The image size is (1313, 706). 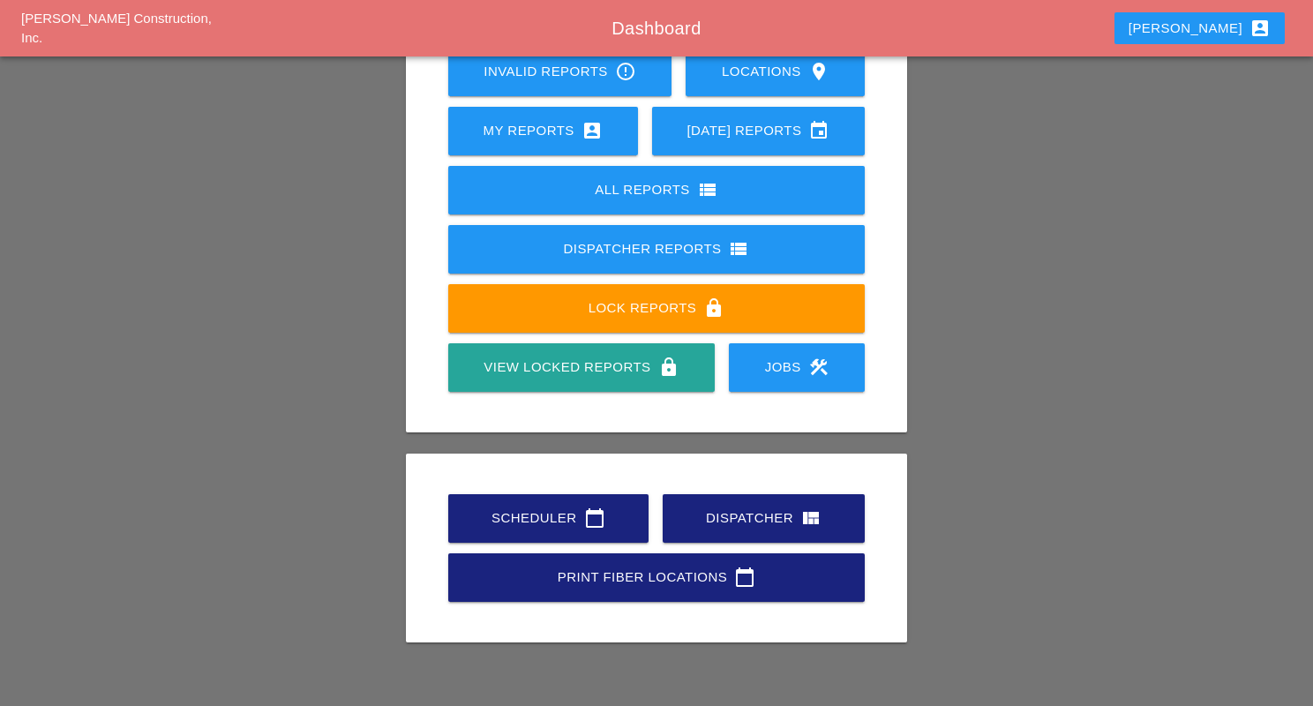 I want to click on i: view_quilt, so click(x=811, y=518).